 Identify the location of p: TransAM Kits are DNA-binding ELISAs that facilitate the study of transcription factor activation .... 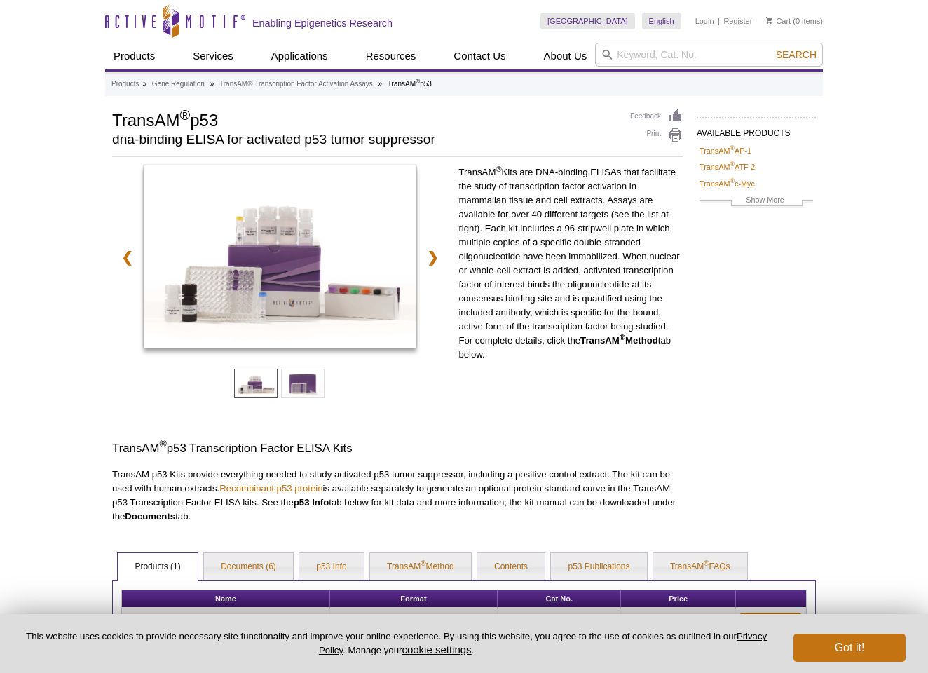
(570, 263).